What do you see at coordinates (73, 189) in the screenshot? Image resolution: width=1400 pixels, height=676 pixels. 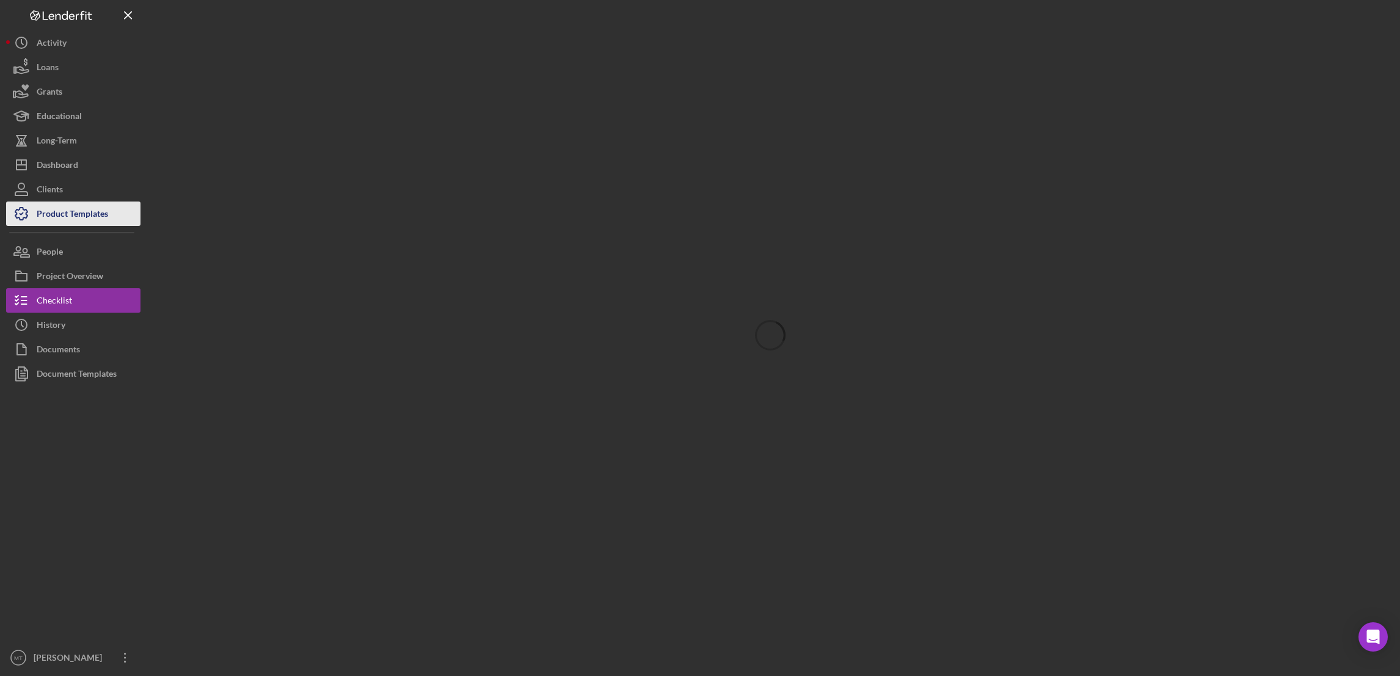 I see `button: Clients` at bounding box center [73, 189].